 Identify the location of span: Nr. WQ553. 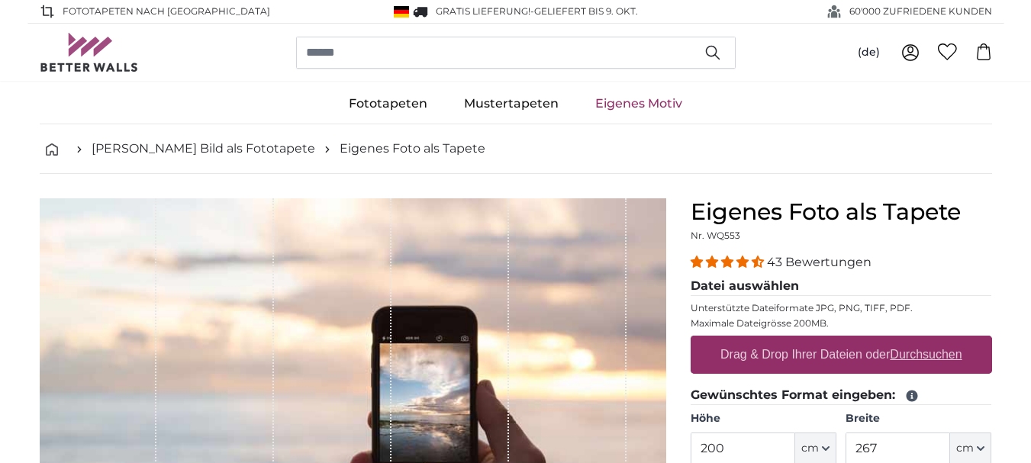
(715, 235).